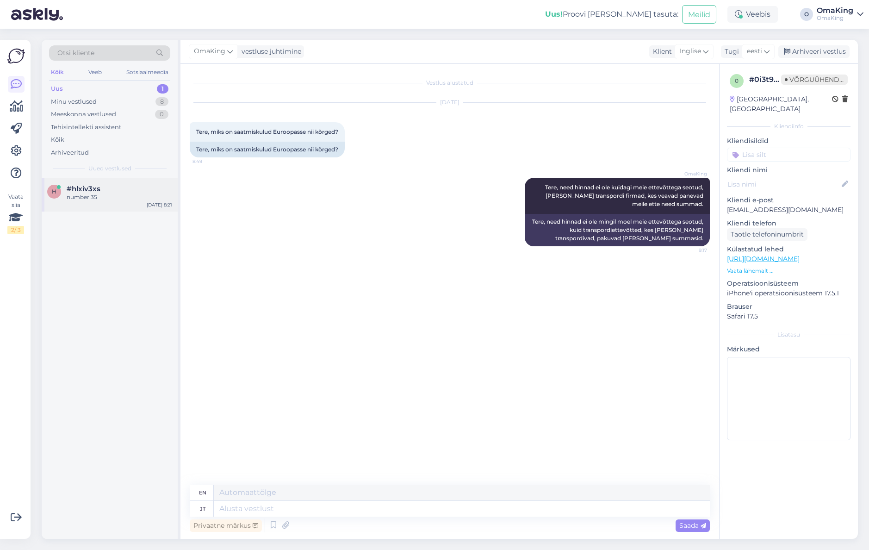  Describe the element at coordinates (54, 191) in the screenshot. I see `font: h` at that location.